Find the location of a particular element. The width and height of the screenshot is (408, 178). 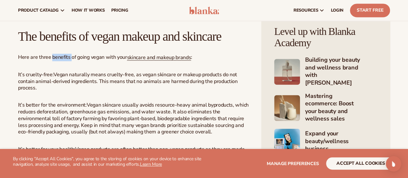

p: By clicking "Accept All Cookies", you agree to the storing of cookies on your device to enhance s... is located at coordinates (108, 162).